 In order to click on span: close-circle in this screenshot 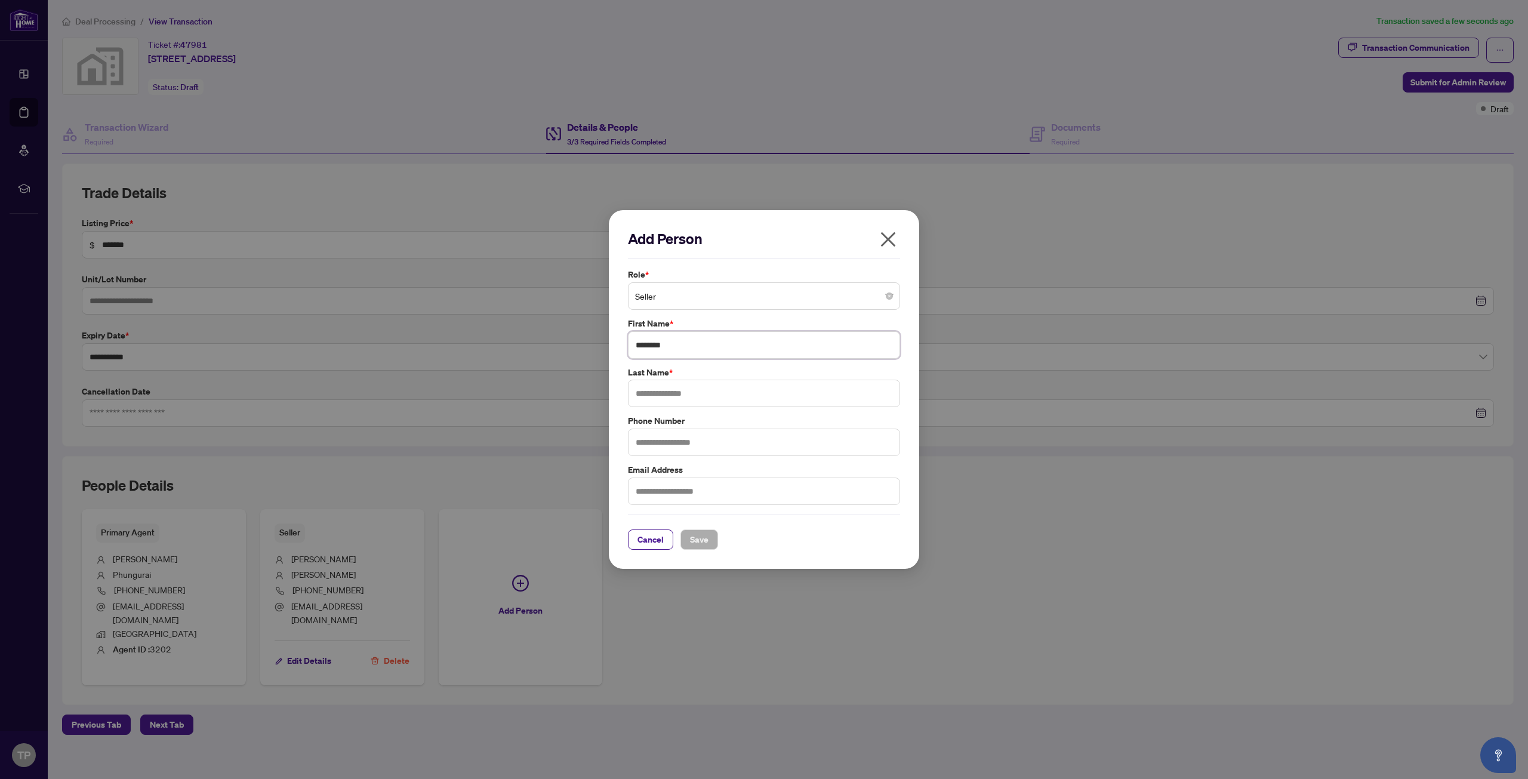, I will do `click(889, 296)`.